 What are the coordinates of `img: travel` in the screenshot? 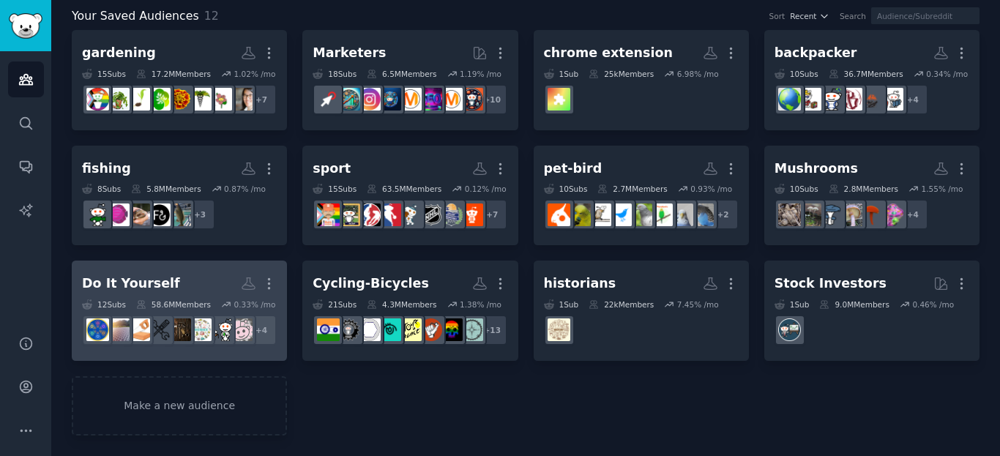 It's located at (809, 99).